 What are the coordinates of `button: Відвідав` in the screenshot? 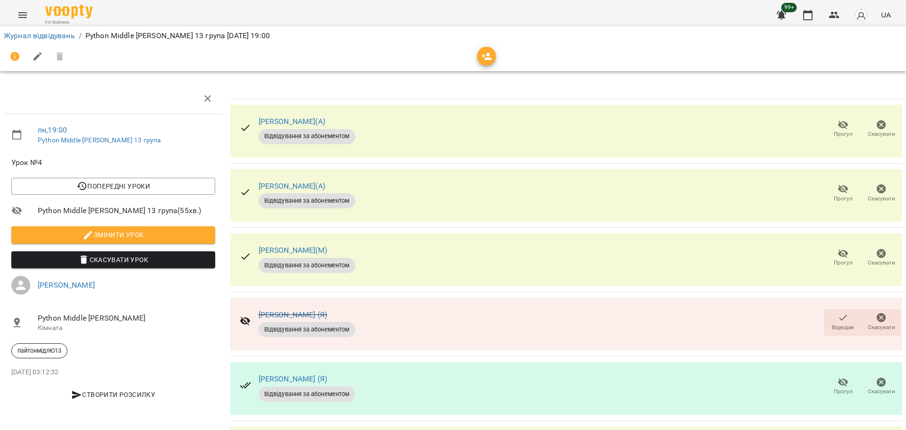 It's located at (842, 323).